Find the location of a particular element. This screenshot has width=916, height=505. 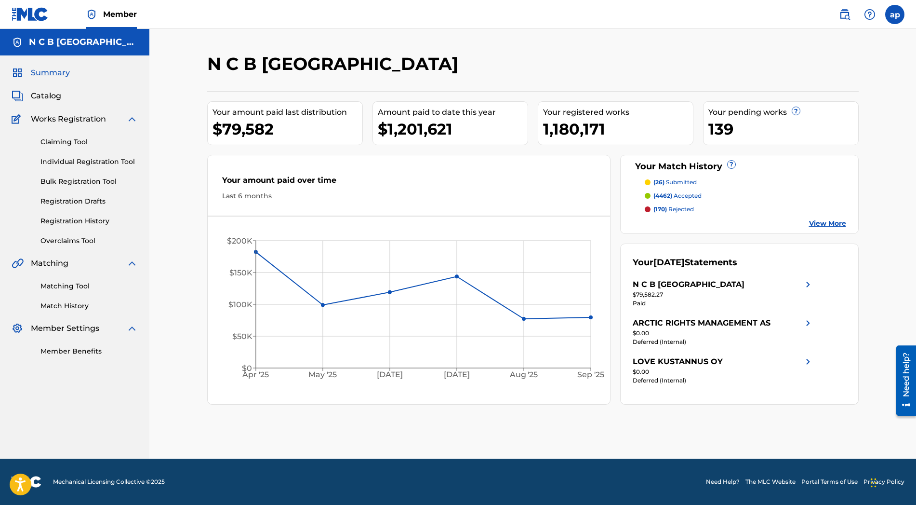

a: ARCTIC RIGHTS MANAGEMENT ASright chevron icon$0.00Deferred (Internal) is located at coordinates (724, 332).